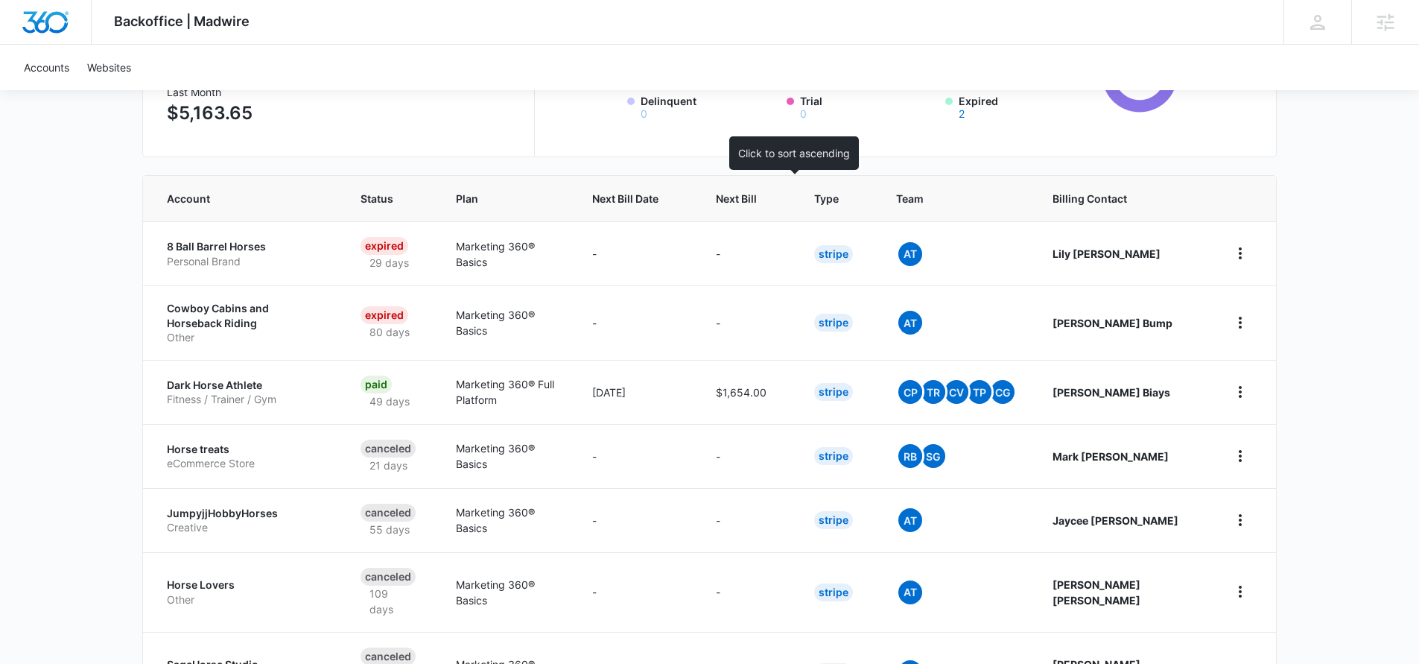 This screenshot has width=1419, height=664. What do you see at coordinates (246, 247) in the screenshot?
I see `p: 8 Ball Barrel Horses` at bounding box center [246, 247].